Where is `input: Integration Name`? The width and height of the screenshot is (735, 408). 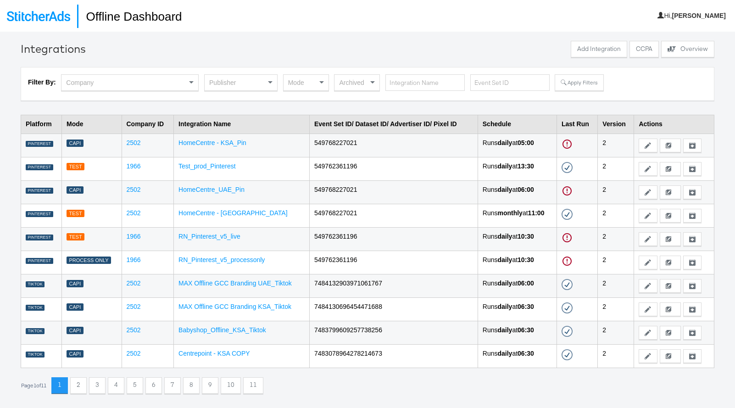
input: Integration Name is located at coordinates (425, 83).